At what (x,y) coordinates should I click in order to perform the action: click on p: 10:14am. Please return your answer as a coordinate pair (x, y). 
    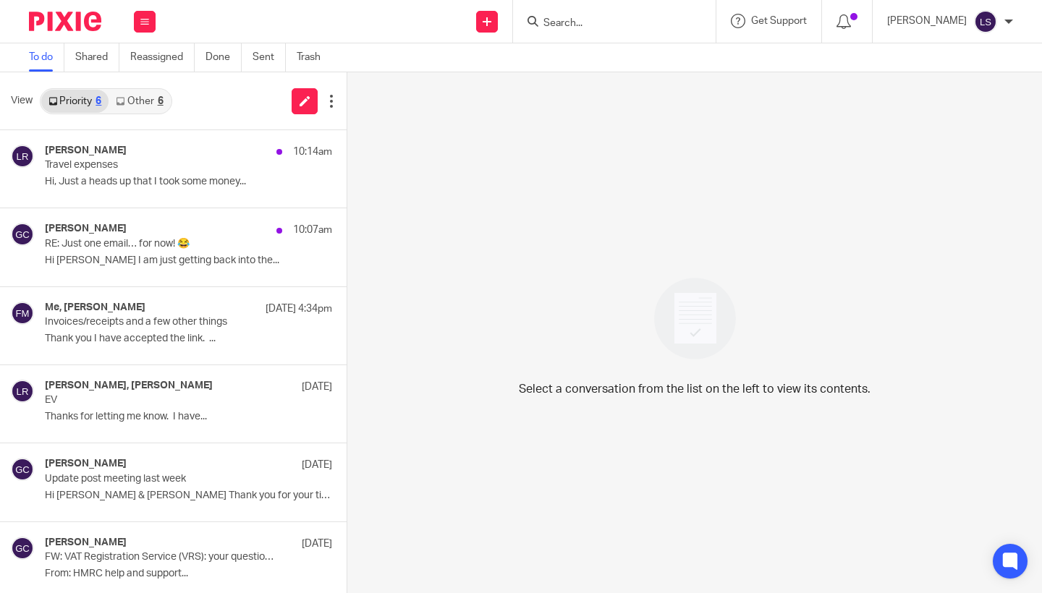
    Looking at the image, I should click on (313, 152).